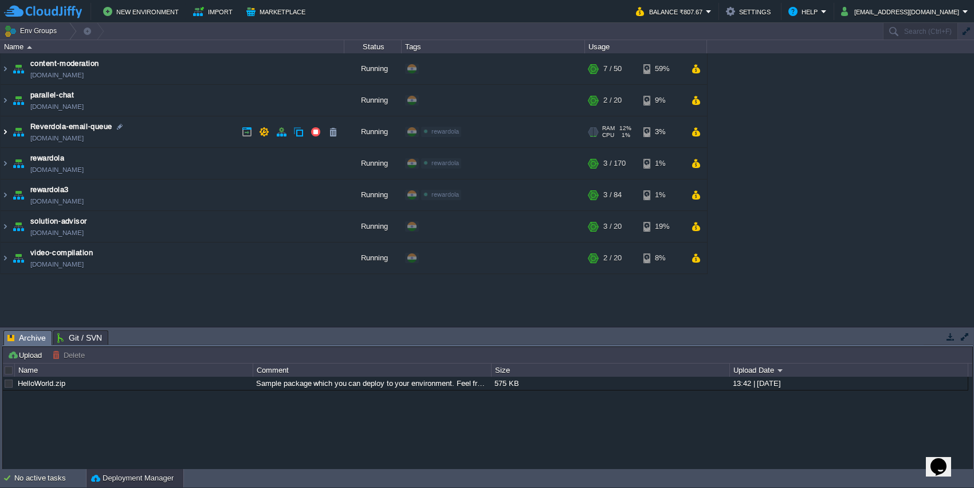  What do you see at coordinates (849, 370) in the screenshot?
I see `div: Upload Date` at bounding box center [849, 370].